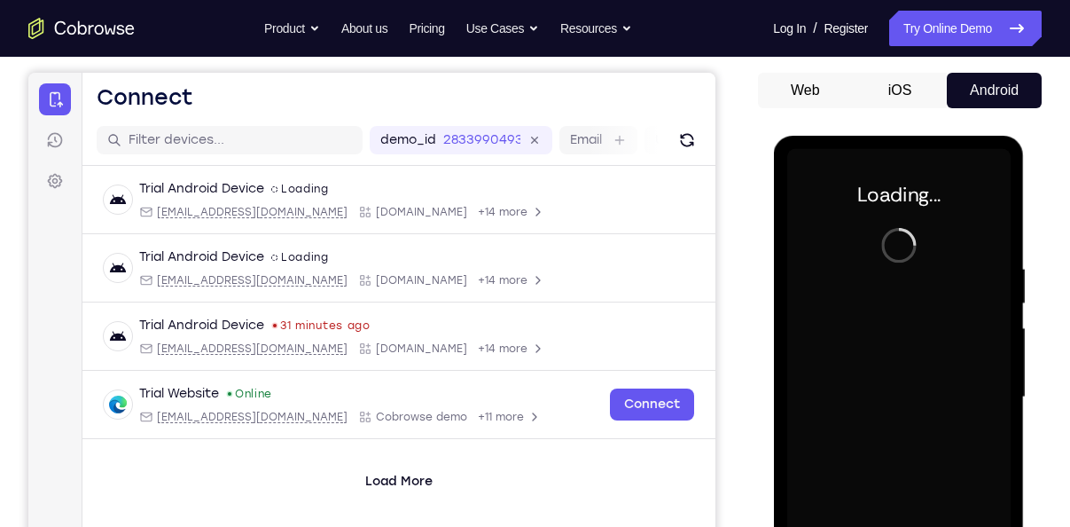  Describe the element at coordinates (649, 67) in the screenshot. I see `label: User ID` at that location.